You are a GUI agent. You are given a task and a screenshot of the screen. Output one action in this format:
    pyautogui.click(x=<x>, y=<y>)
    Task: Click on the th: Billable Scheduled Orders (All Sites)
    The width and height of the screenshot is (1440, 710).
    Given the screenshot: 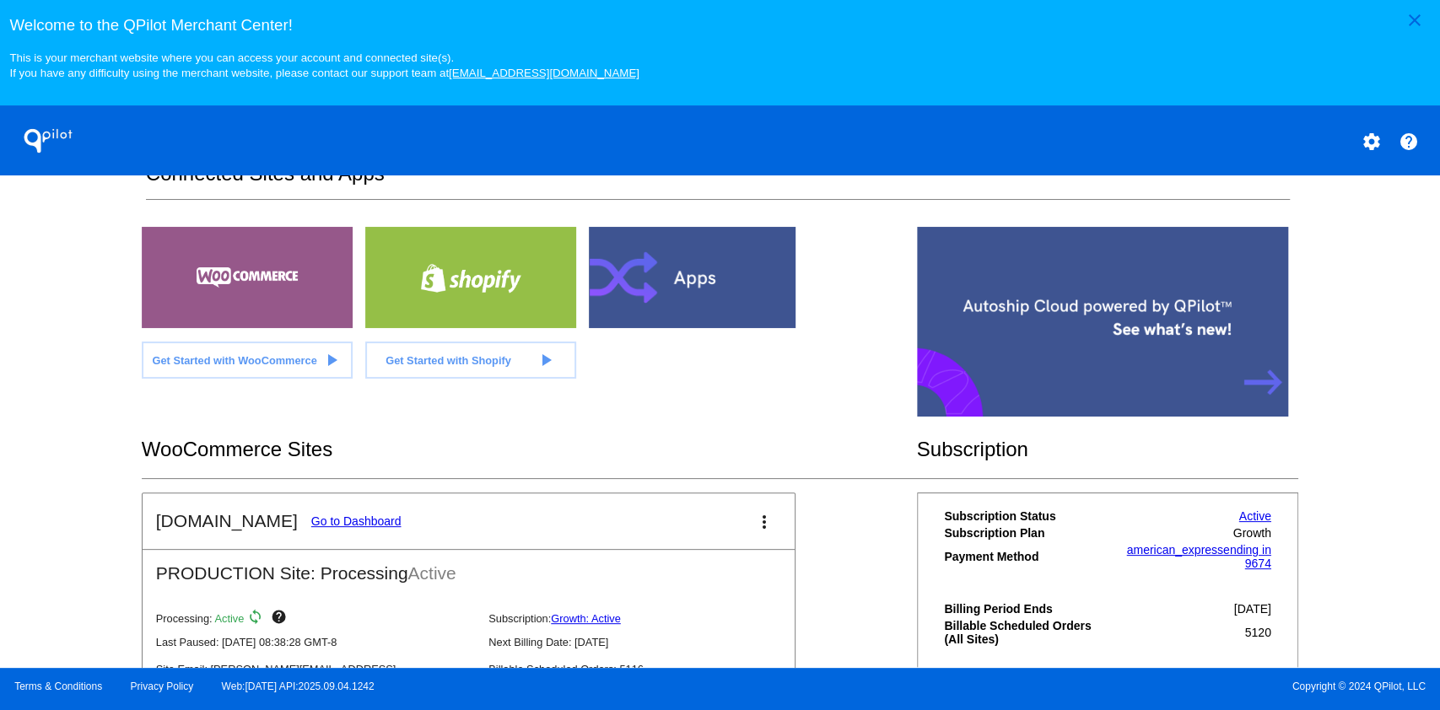 What is the action you would take?
    pyautogui.click(x=1025, y=632)
    